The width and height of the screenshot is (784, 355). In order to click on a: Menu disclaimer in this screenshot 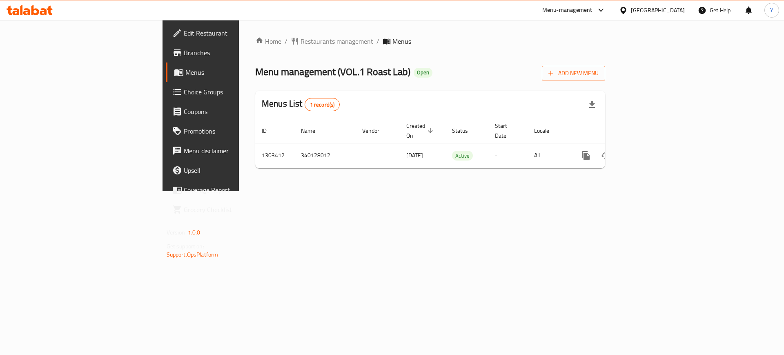, I will do `click(230, 151)`.